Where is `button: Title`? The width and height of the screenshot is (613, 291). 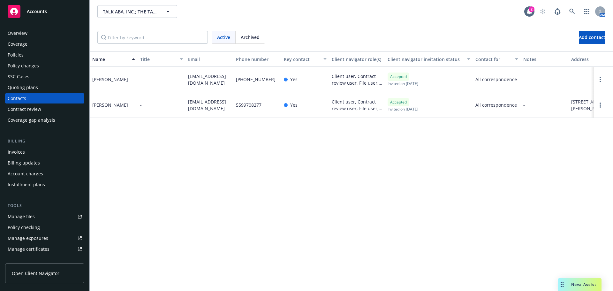
button: Title is located at coordinates (162, 59).